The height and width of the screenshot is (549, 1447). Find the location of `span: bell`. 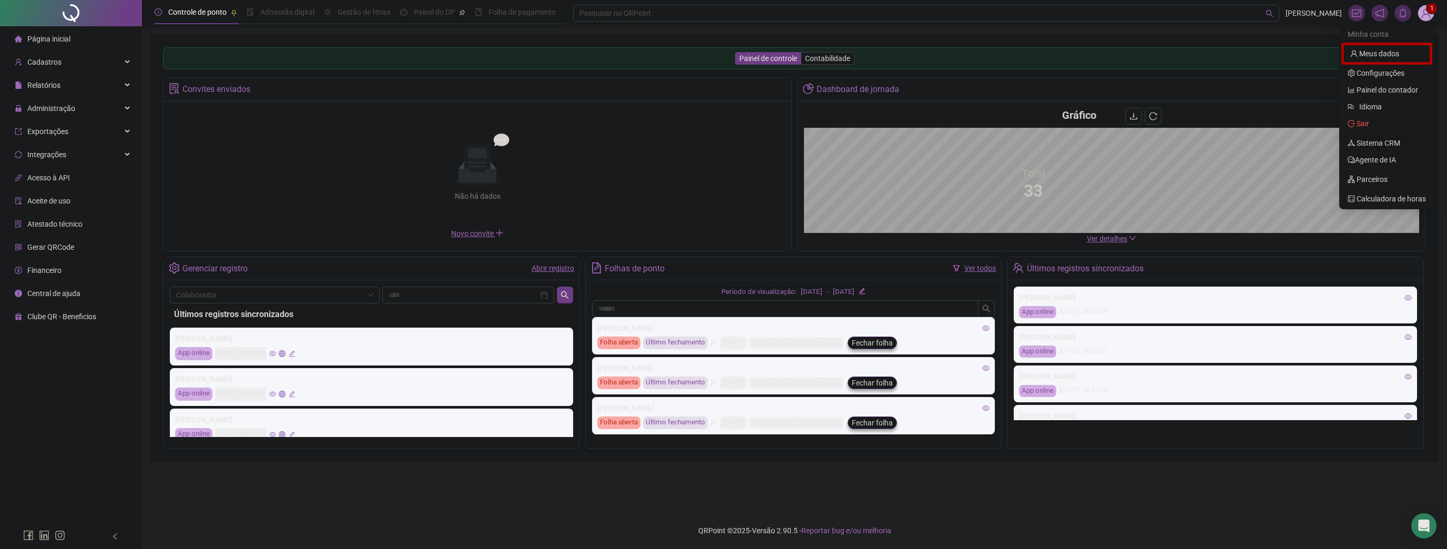

span: bell is located at coordinates (1403, 13).